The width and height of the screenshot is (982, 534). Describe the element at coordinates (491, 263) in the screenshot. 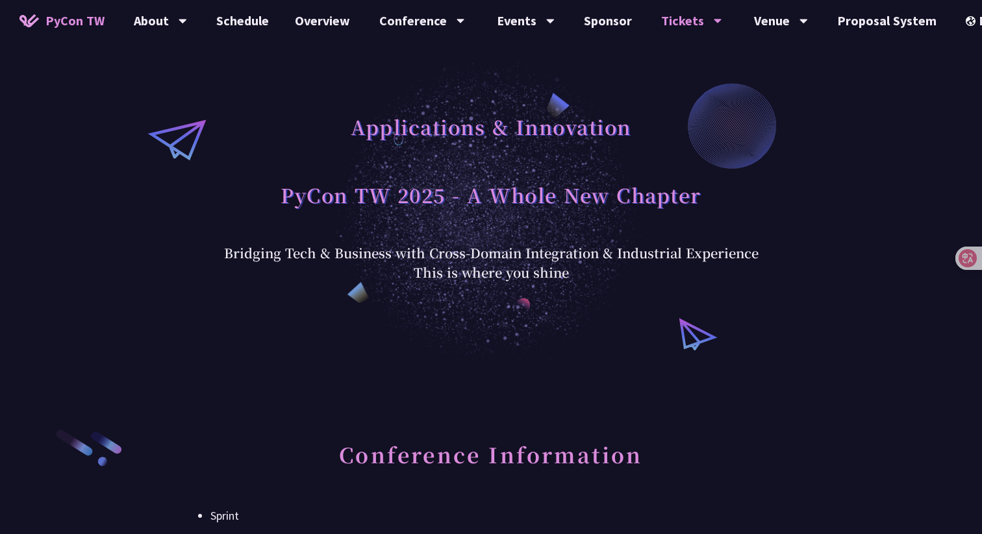

I see `div: Bridging Tech & Business with Cross-Domain Integration & Industrial Experience This is where you ...` at that location.